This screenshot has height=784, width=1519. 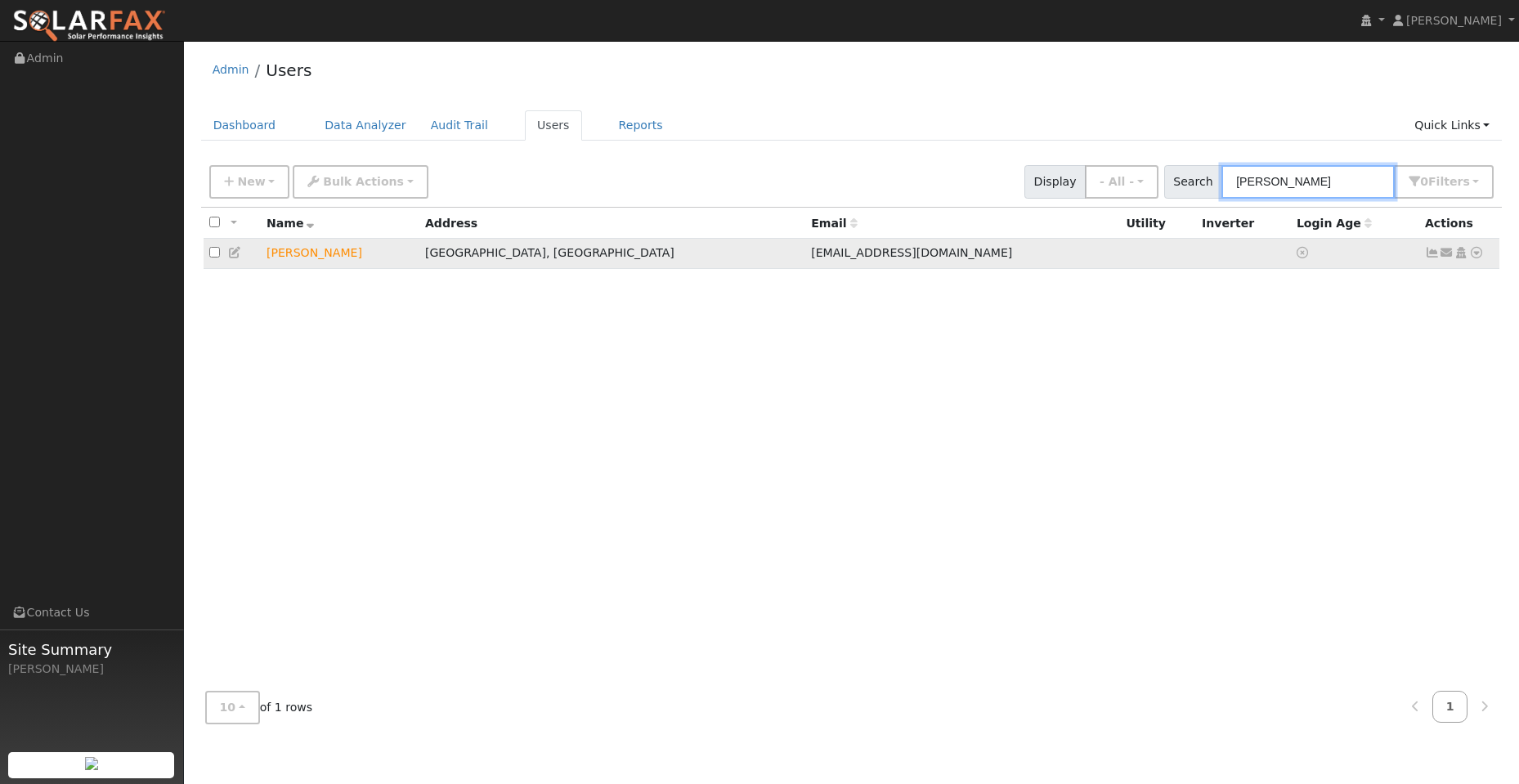 What do you see at coordinates (1450, 706) in the screenshot?
I see `a: 1` at bounding box center [1450, 706].